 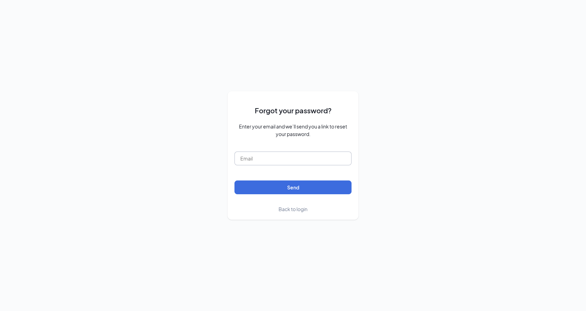 I want to click on span: Back to login, so click(x=293, y=209).